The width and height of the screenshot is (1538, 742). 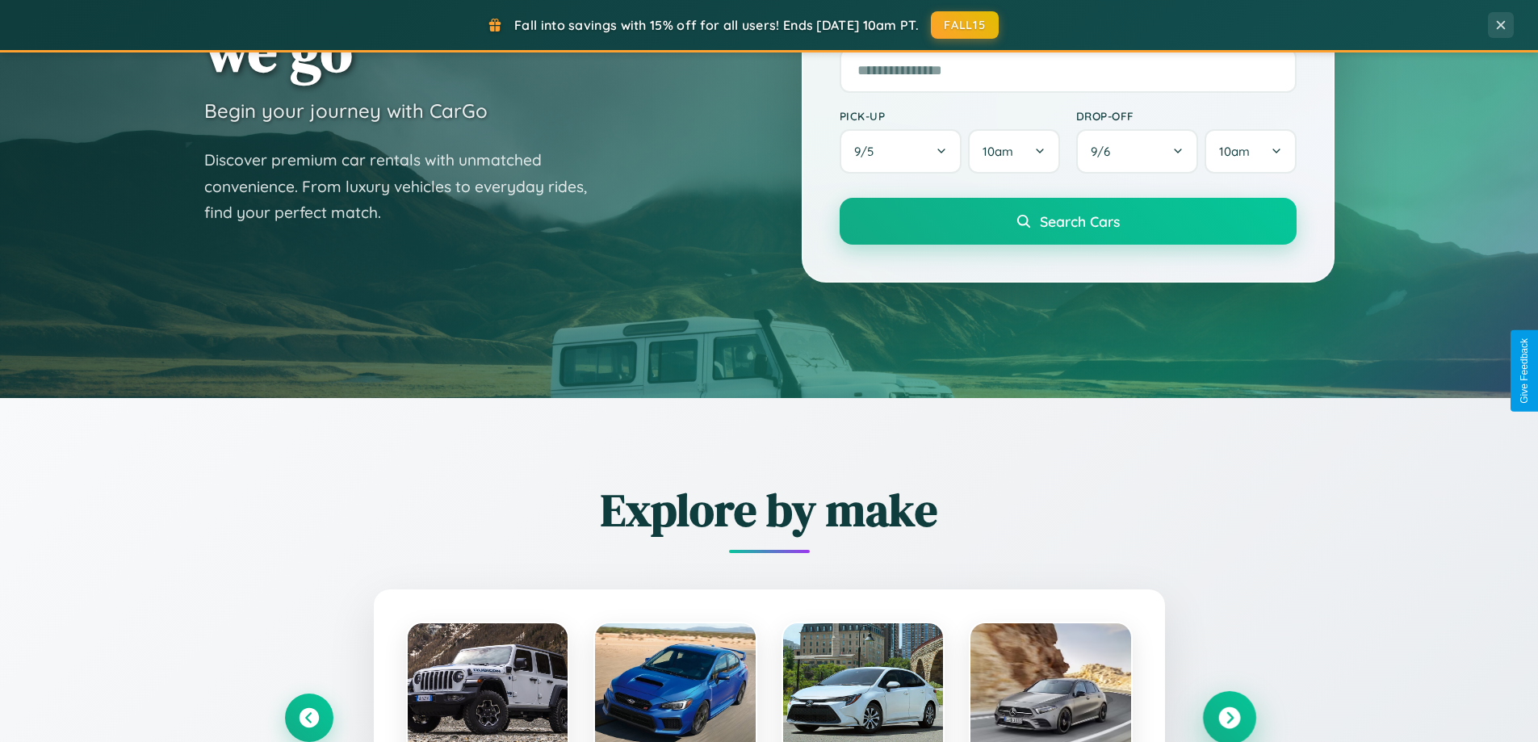 What do you see at coordinates (965, 25) in the screenshot?
I see `button: FALL15` at bounding box center [965, 25].